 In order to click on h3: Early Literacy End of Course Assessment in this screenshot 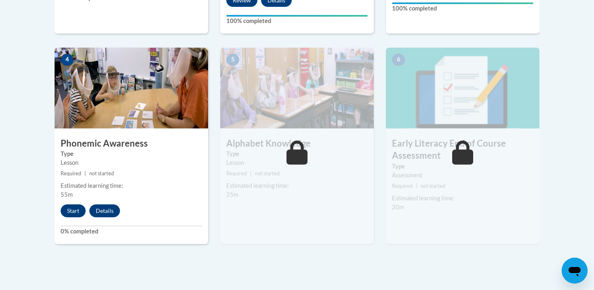, I will do `click(462, 150)`.